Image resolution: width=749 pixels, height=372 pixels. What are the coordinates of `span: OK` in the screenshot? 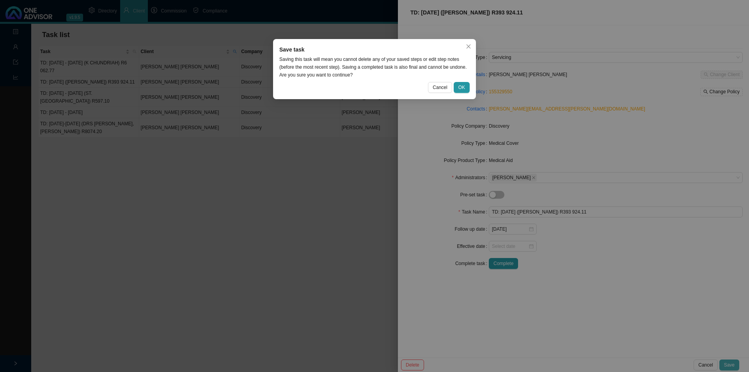 It's located at (462, 87).